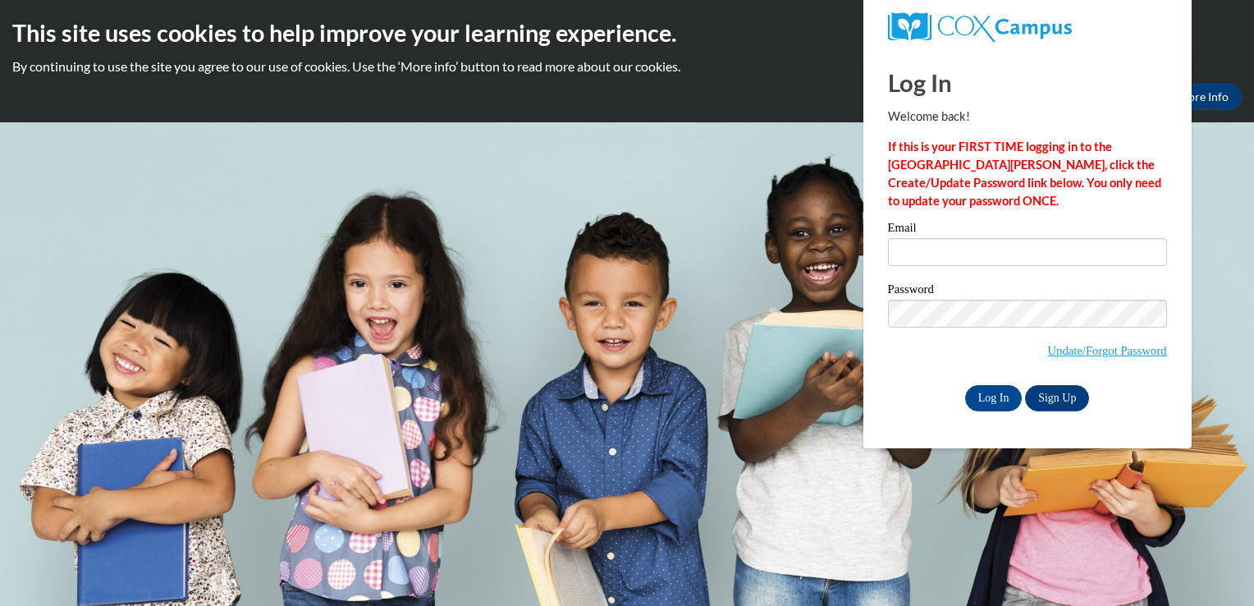 This screenshot has height=606, width=1254. What do you see at coordinates (1027, 117) in the screenshot?
I see `p: Welcome back!` at bounding box center [1027, 117].